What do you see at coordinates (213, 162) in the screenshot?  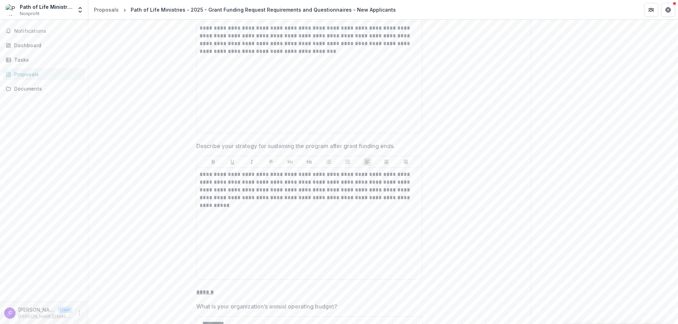 I see `button: Bold` at bounding box center [213, 162].